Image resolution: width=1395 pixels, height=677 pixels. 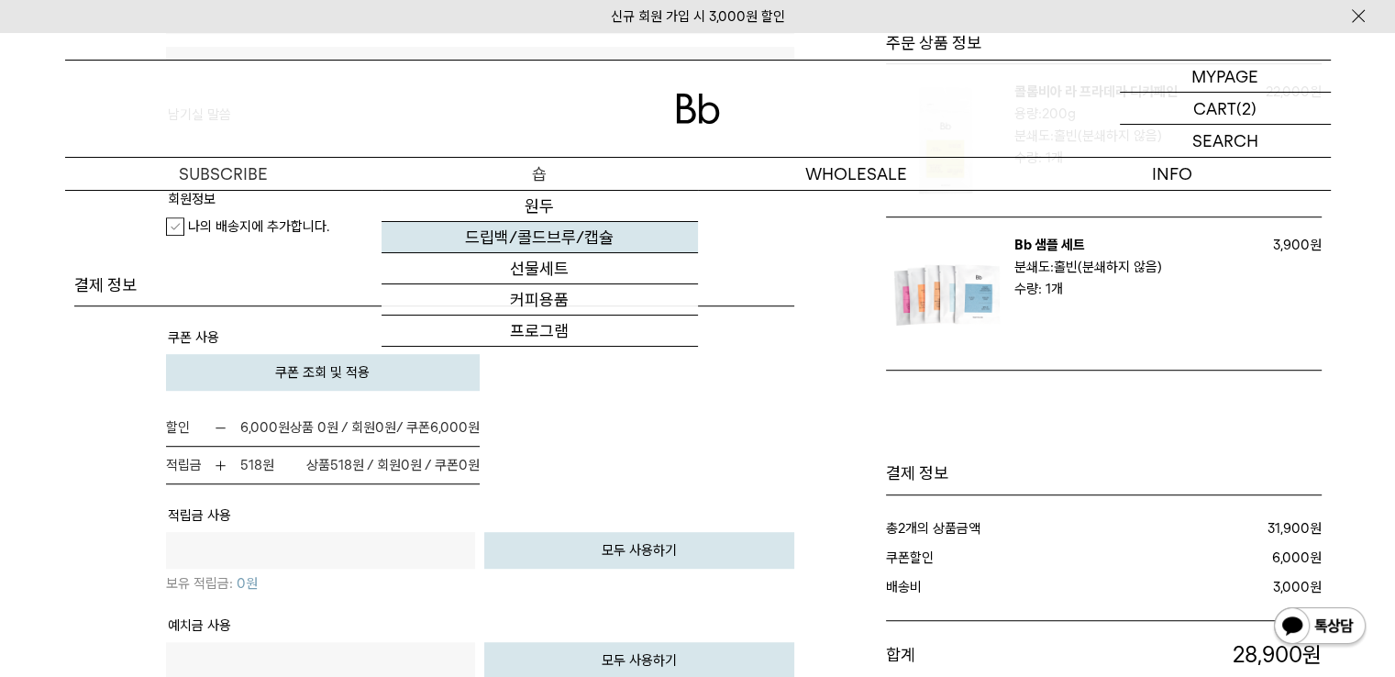 I want to click on strong: 6,000, so click(x=1290, y=557).